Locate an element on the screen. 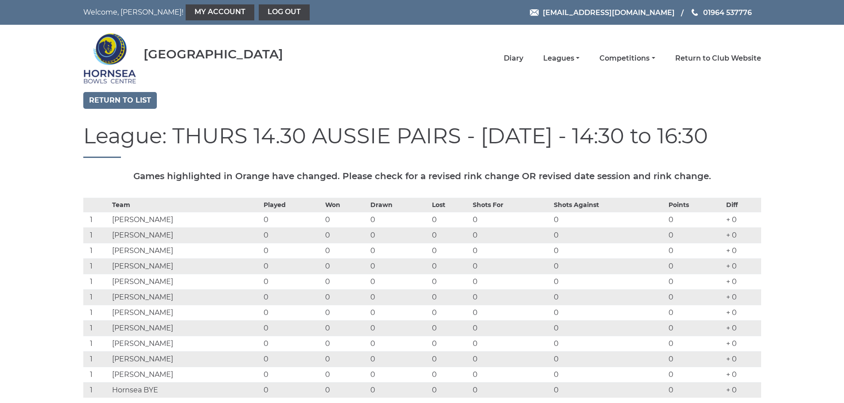 This screenshot has width=844, height=403. a: Leagues is located at coordinates (561, 58).